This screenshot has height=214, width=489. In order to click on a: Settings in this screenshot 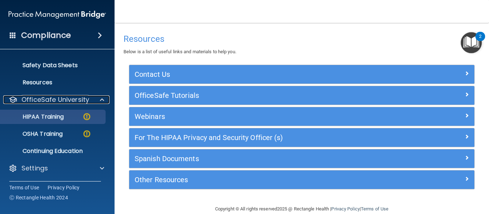, I will do `click(56, 169)`.